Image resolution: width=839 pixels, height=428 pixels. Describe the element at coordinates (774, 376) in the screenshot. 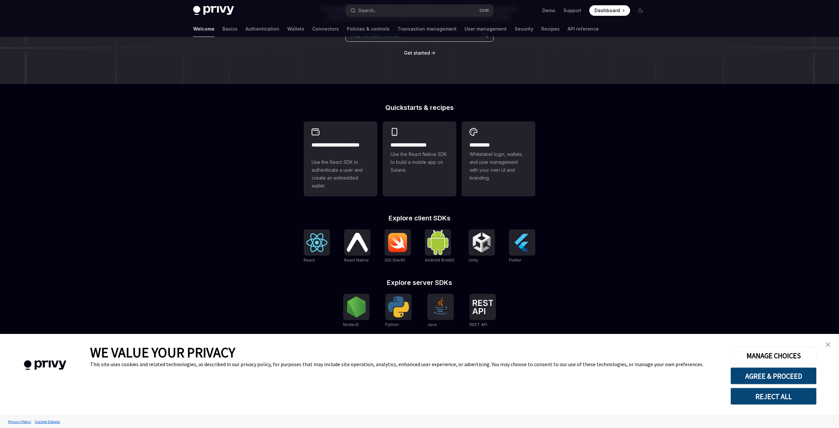

I see `button: AGREE & PROCEED` at that location.